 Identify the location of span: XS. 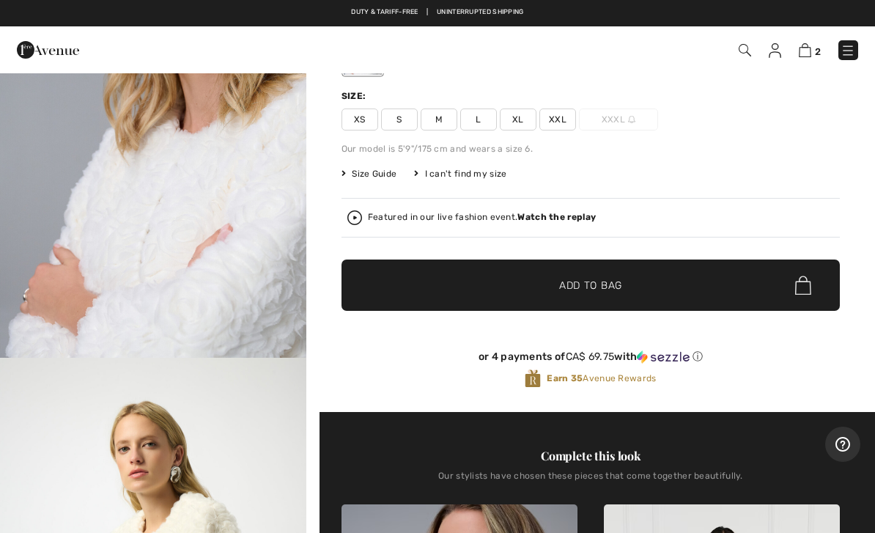
(360, 119).